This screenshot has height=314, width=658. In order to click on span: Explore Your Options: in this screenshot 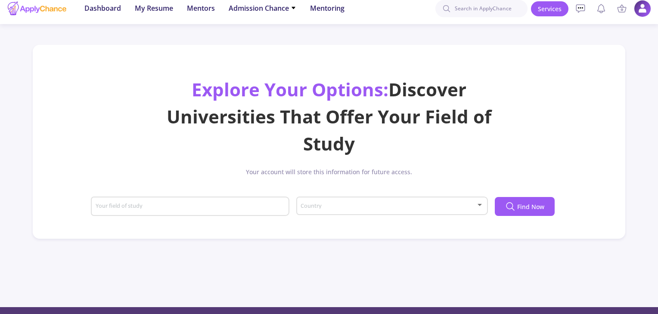, I will do `click(290, 89)`.